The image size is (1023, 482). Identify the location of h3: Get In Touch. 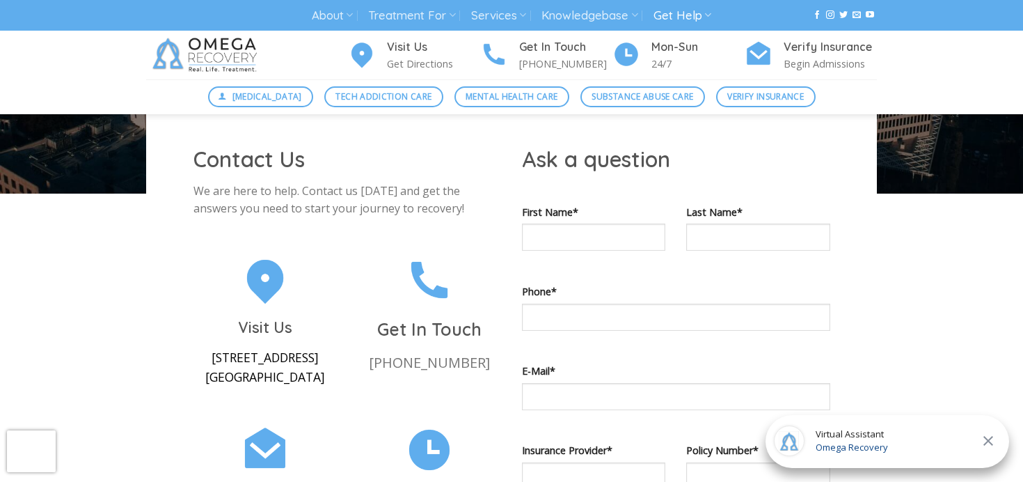
(429, 329).